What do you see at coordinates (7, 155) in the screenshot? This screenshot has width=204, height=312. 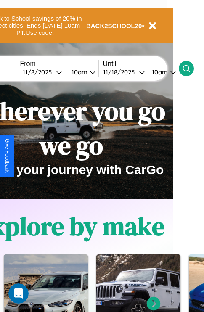 I see `div: Give Feedback` at bounding box center [7, 155].